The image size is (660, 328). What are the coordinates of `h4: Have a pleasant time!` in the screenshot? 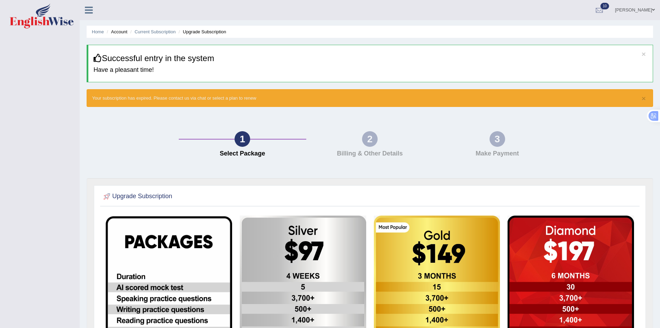 It's located at (371, 70).